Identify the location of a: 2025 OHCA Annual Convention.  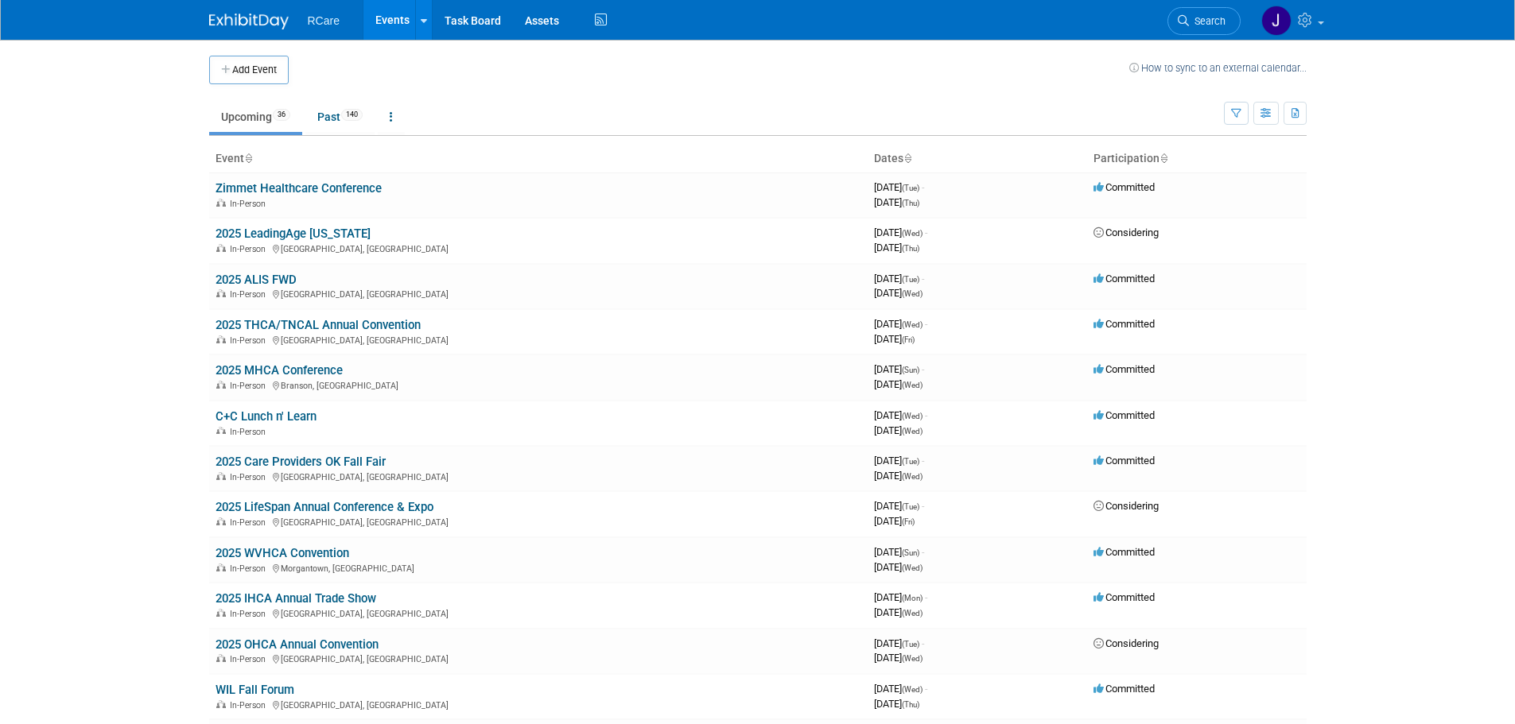
(297, 645).